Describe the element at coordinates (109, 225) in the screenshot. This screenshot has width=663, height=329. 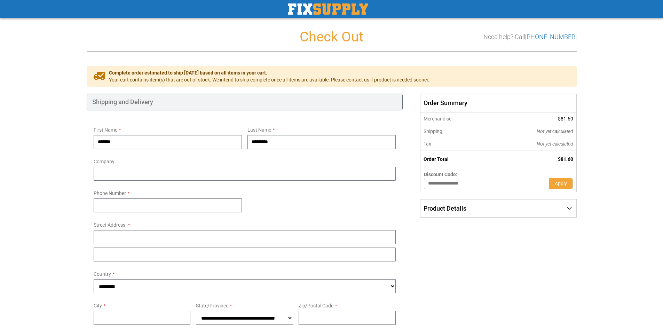
I see `span: Street Address` at that location.